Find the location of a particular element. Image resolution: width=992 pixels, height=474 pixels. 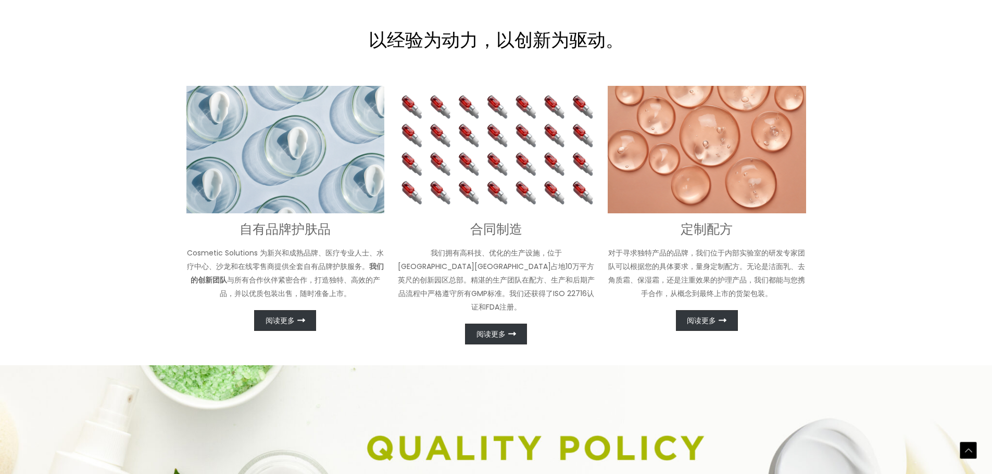

font: 与所有合作伙伴紧密合作，打造独特、高效的产品，并以优质包装出售，随时准备上市。 is located at coordinates (300, 287).